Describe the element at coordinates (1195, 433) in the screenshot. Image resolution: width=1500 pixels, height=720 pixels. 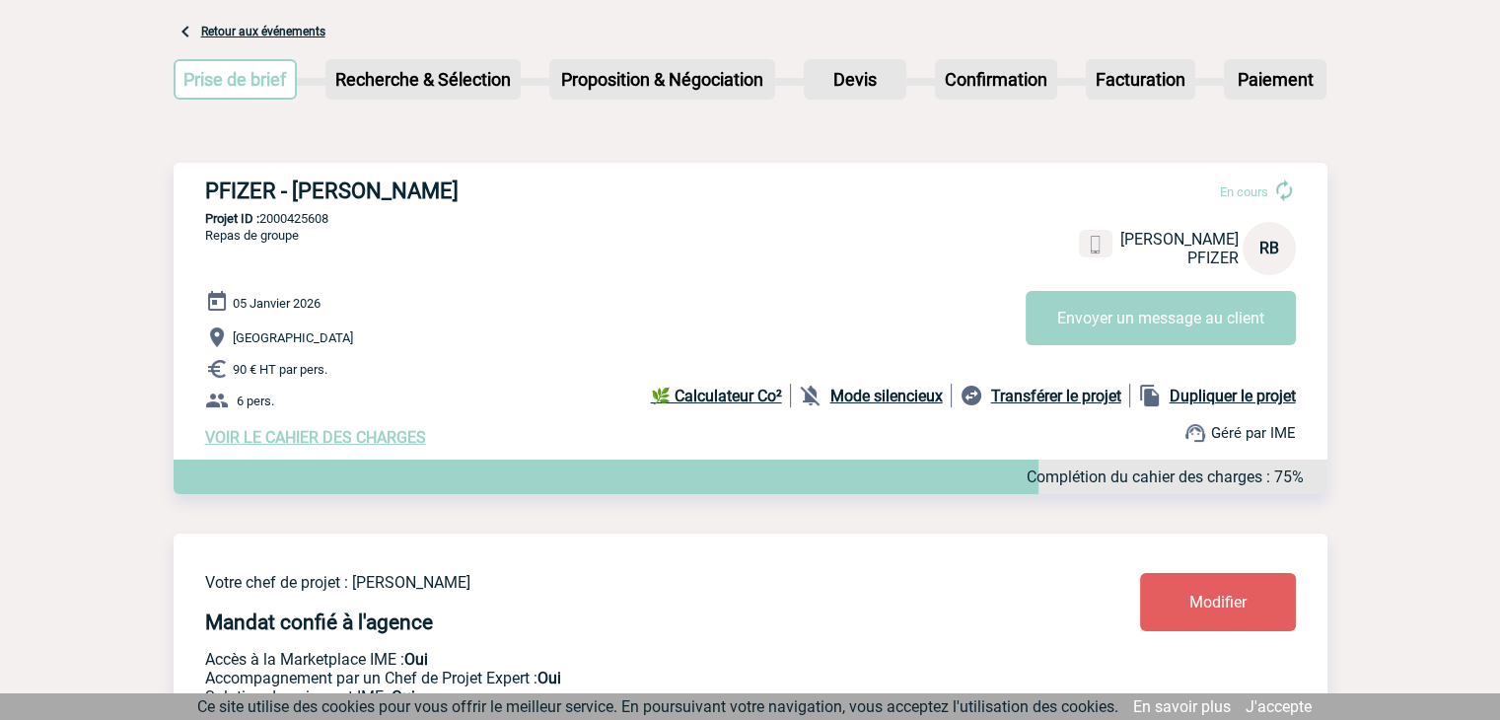
I see `img: support.png` at that location.